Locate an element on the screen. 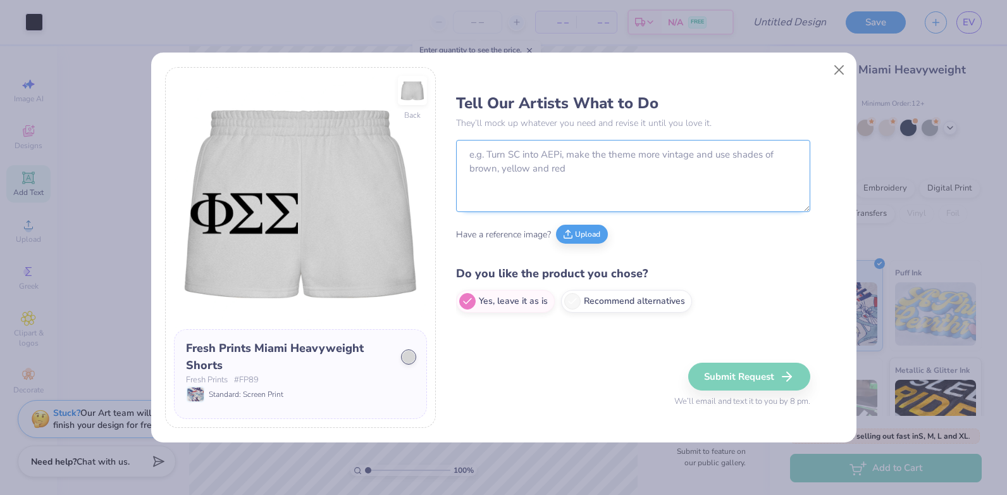  span: We’ll email and text it to you by 8 pm. is located at coordinates (742, 402).